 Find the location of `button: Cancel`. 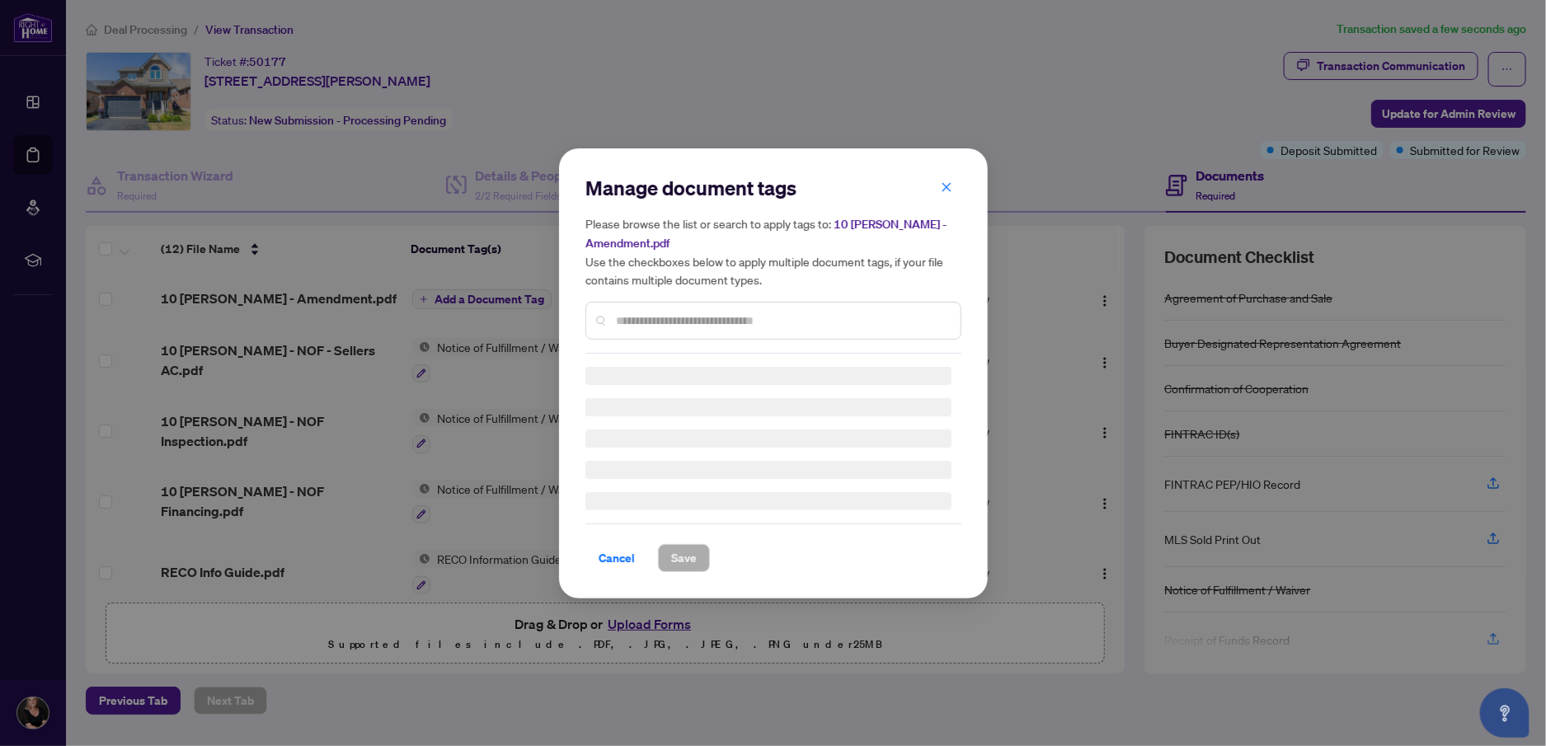

button: Cancel is located at coordinates (617, 558).